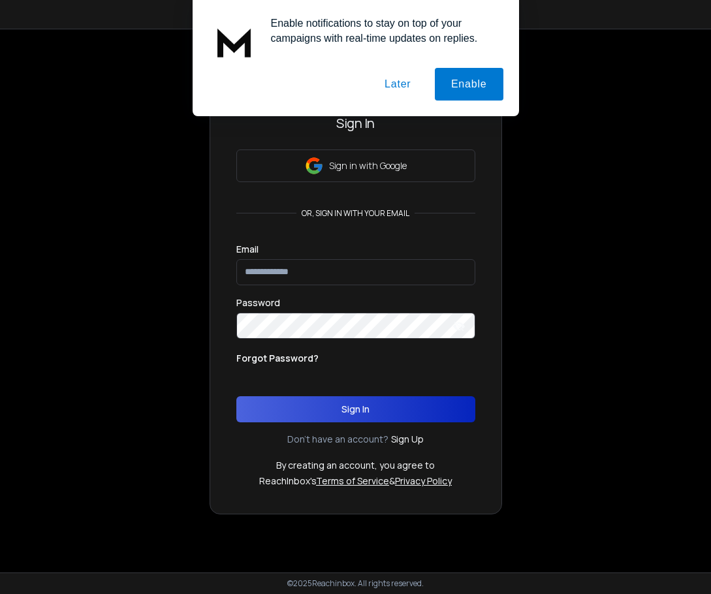 This screenshot has height=594, width=711. What do you see at coordinates (355, 465) in the screenshot?
I see `p: By creating an account, you agree to` at bounding box center [355, 465].